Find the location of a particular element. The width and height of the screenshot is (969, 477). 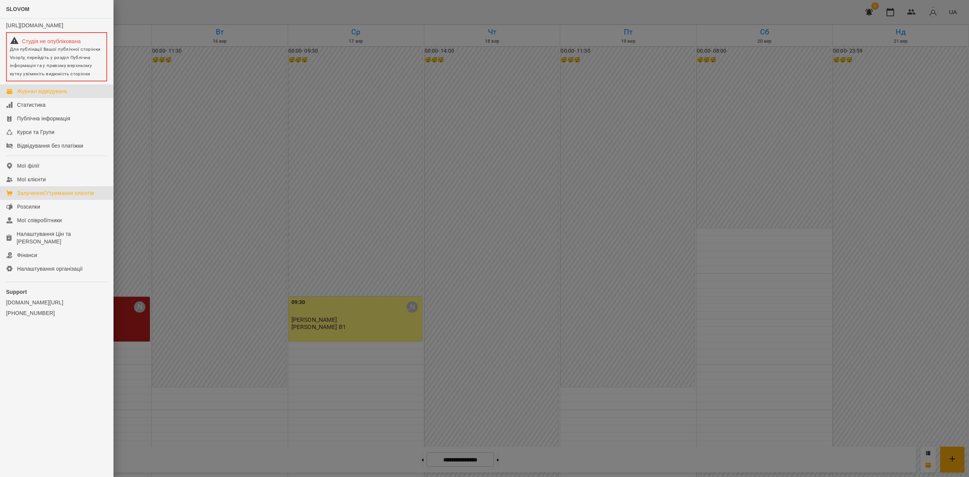

div: Розсилки is located at coordinates (28, 207).